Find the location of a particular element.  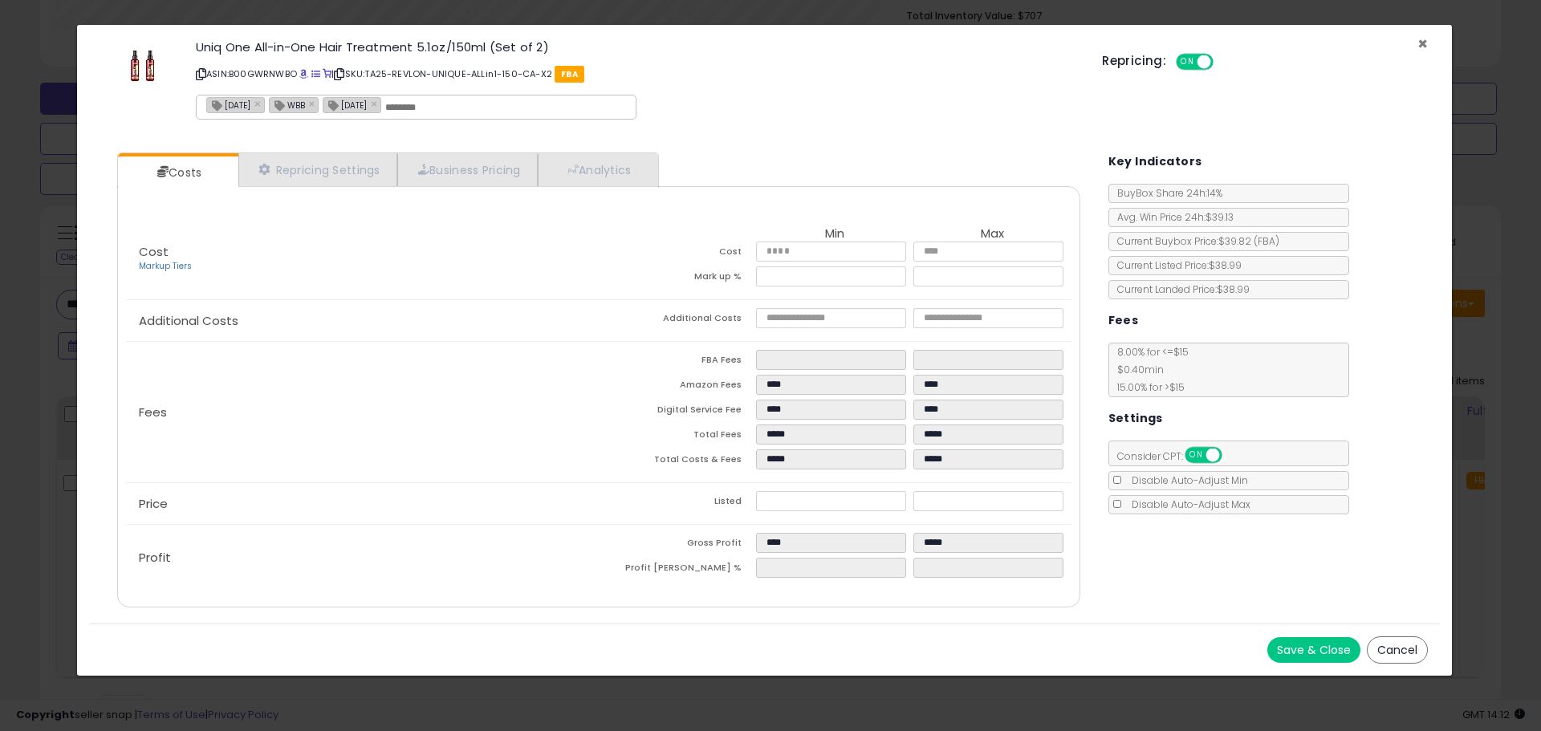

th: Max is located at coordinates (992, 234).